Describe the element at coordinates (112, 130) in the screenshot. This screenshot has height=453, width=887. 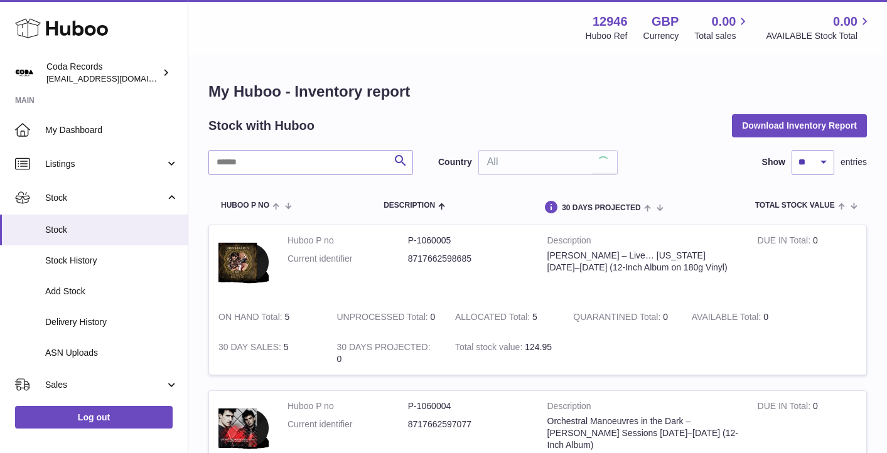
I see `span: My Dashboard` at that location.